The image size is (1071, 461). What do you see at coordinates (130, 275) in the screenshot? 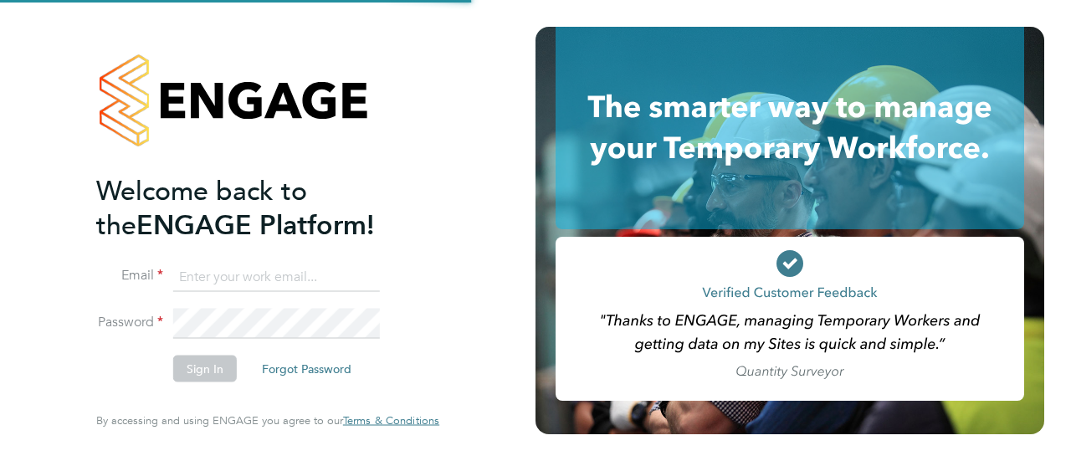
I see `label: Email` at bounding box center [130, 275].